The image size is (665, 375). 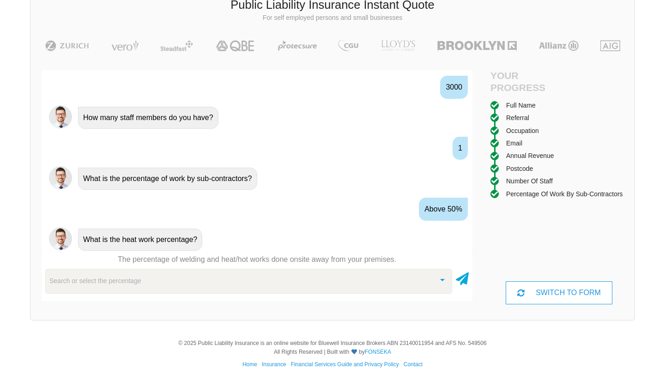 I want to click on div: Percentage of work by sub-contractors, so click(x=565, y=194).